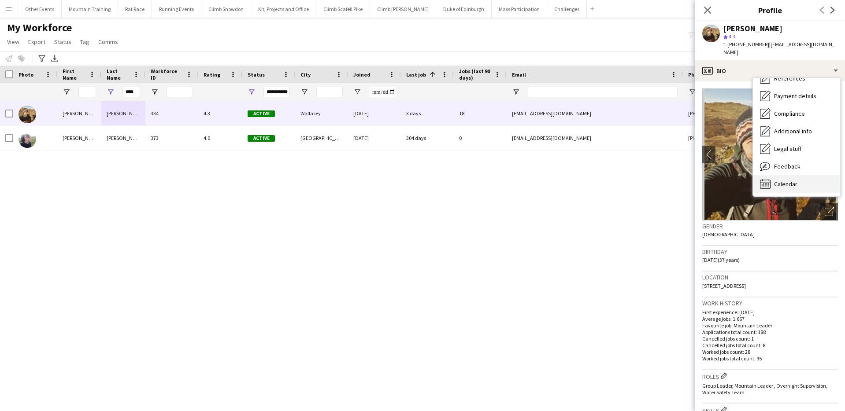  What do you see at coordinates (305, 74) in the screenshot?
I see `span: City` at bounding box center [305, 74].